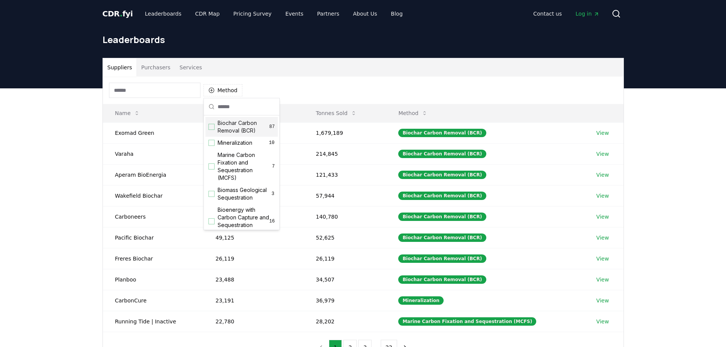 This screenshot has width=726, height=347. I want to click on td: 34,507, so click(345, 279).